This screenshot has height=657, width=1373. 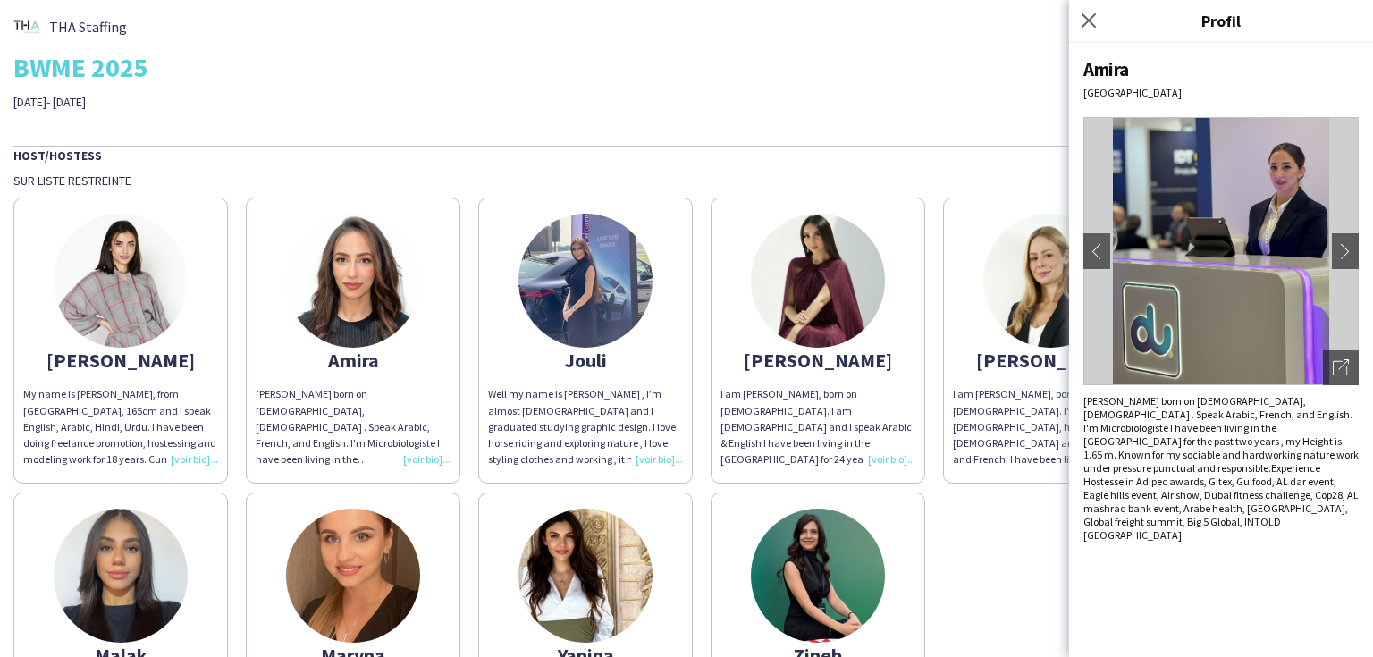 I want to click on div: Sur liste restreinte, so click(x=687, y=181).